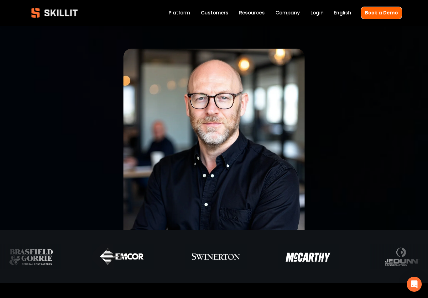 The image size is (428, 298). Describe the element at coordinates (215, 13) in the screenshot. I see `a: Customers` at that location.